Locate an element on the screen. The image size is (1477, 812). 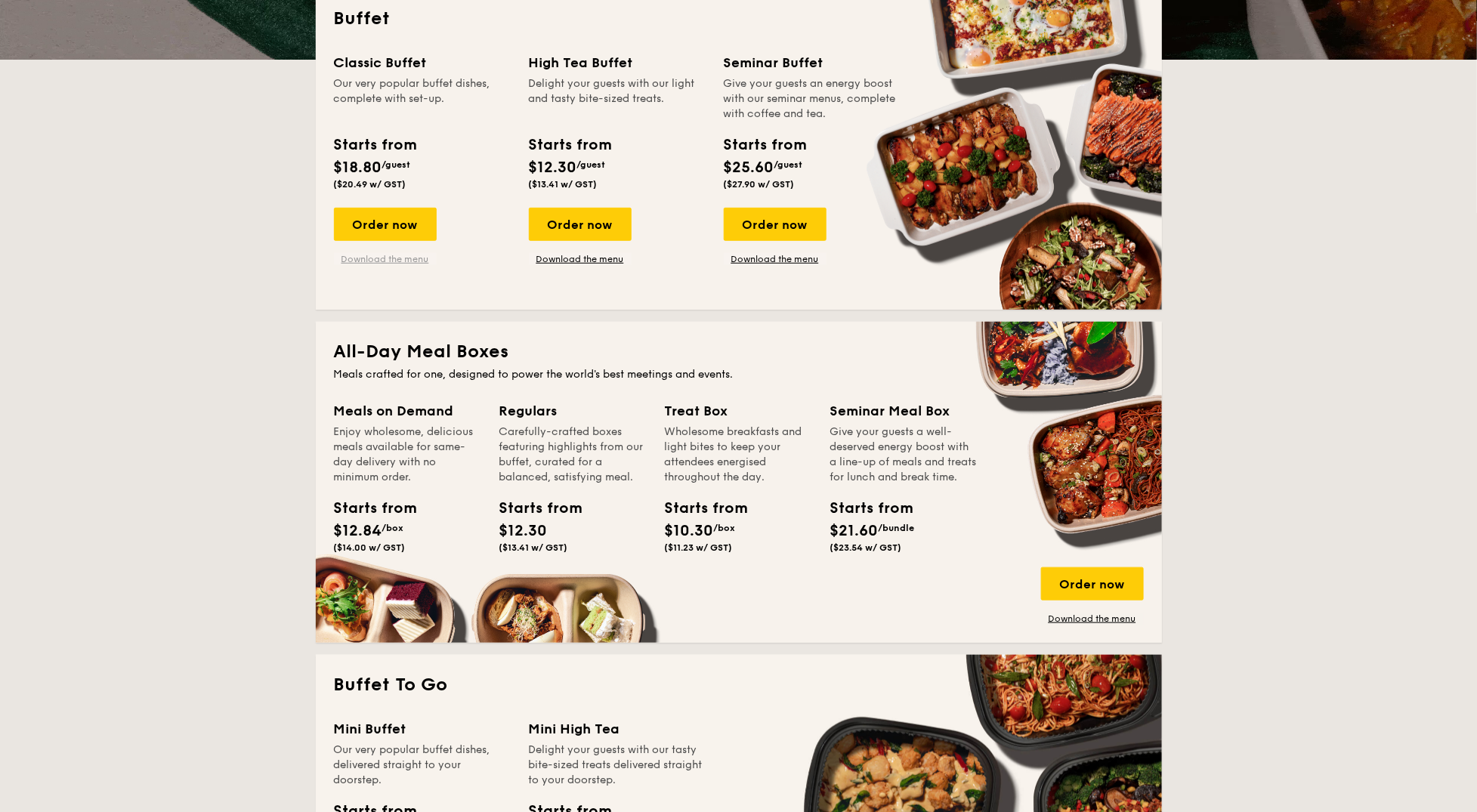
span: ($27.90 w/ GST) is located at coordinates (760, 185).